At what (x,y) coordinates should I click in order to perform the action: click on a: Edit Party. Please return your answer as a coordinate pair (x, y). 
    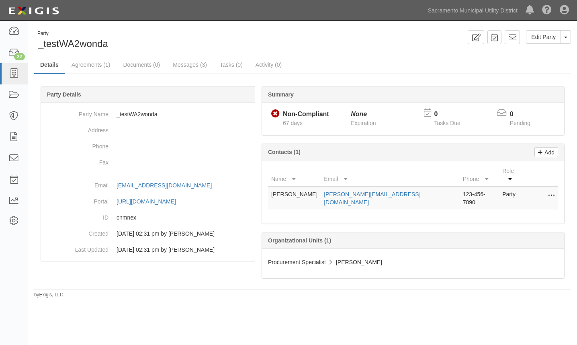
    Looking at the image, I should click on (544, 37).